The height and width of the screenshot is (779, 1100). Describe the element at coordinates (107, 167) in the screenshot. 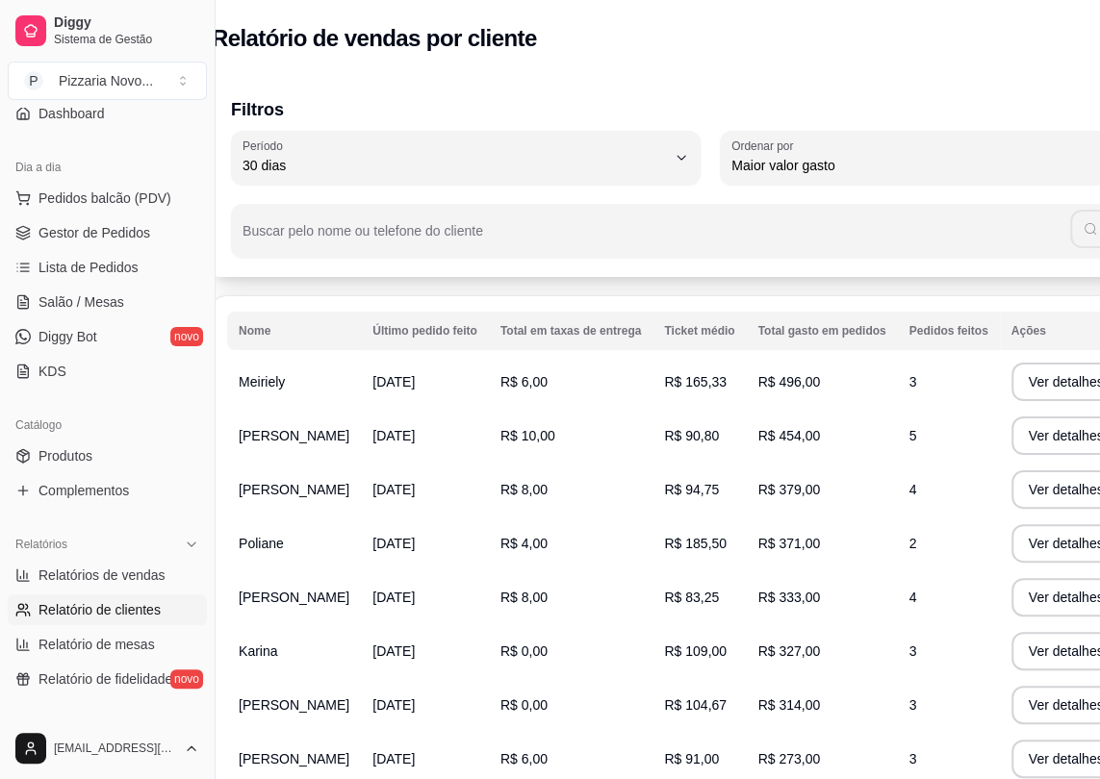

I see `div: Dia a dia` at that location.